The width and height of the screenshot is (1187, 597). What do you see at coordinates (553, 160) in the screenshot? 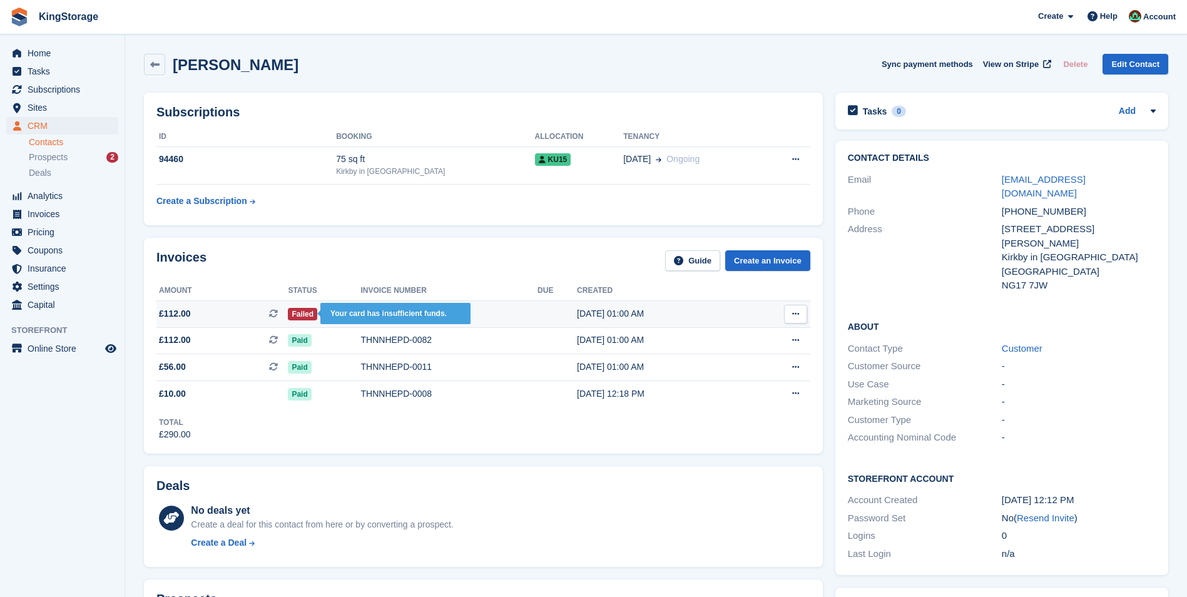
I see `span: KU15` at bounding box center [553, 160].